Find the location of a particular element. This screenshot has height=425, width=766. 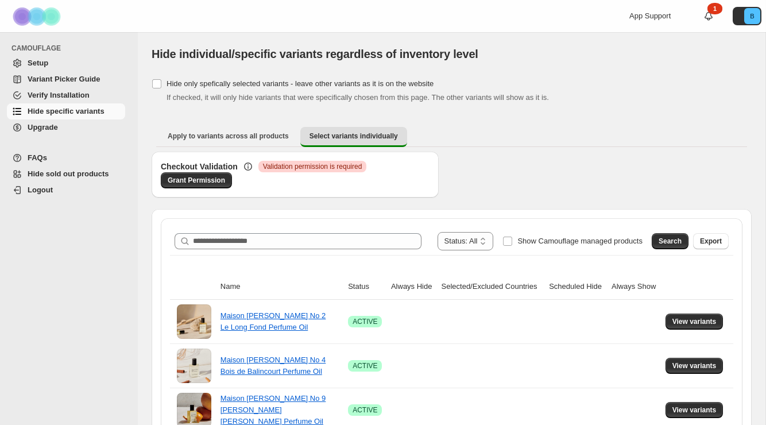

span: Show Camouflage managed products is located at coordinates (580, 240).